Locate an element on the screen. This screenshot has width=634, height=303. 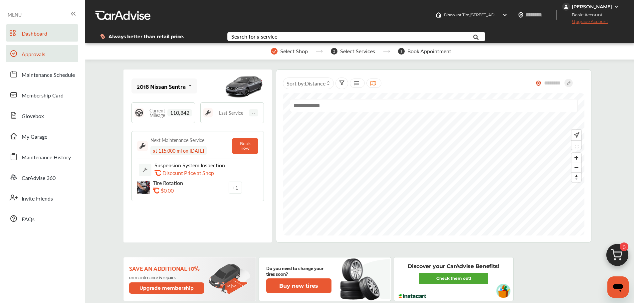
span: CarAdvise 360 is located at coordinates (39, 178).